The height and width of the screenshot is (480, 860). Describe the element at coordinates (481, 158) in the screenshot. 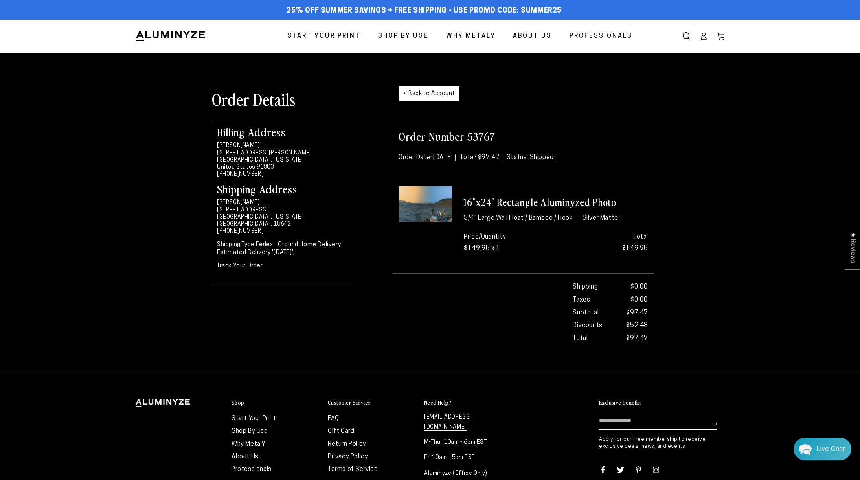

I see `span: Total: $97.47` at that location.